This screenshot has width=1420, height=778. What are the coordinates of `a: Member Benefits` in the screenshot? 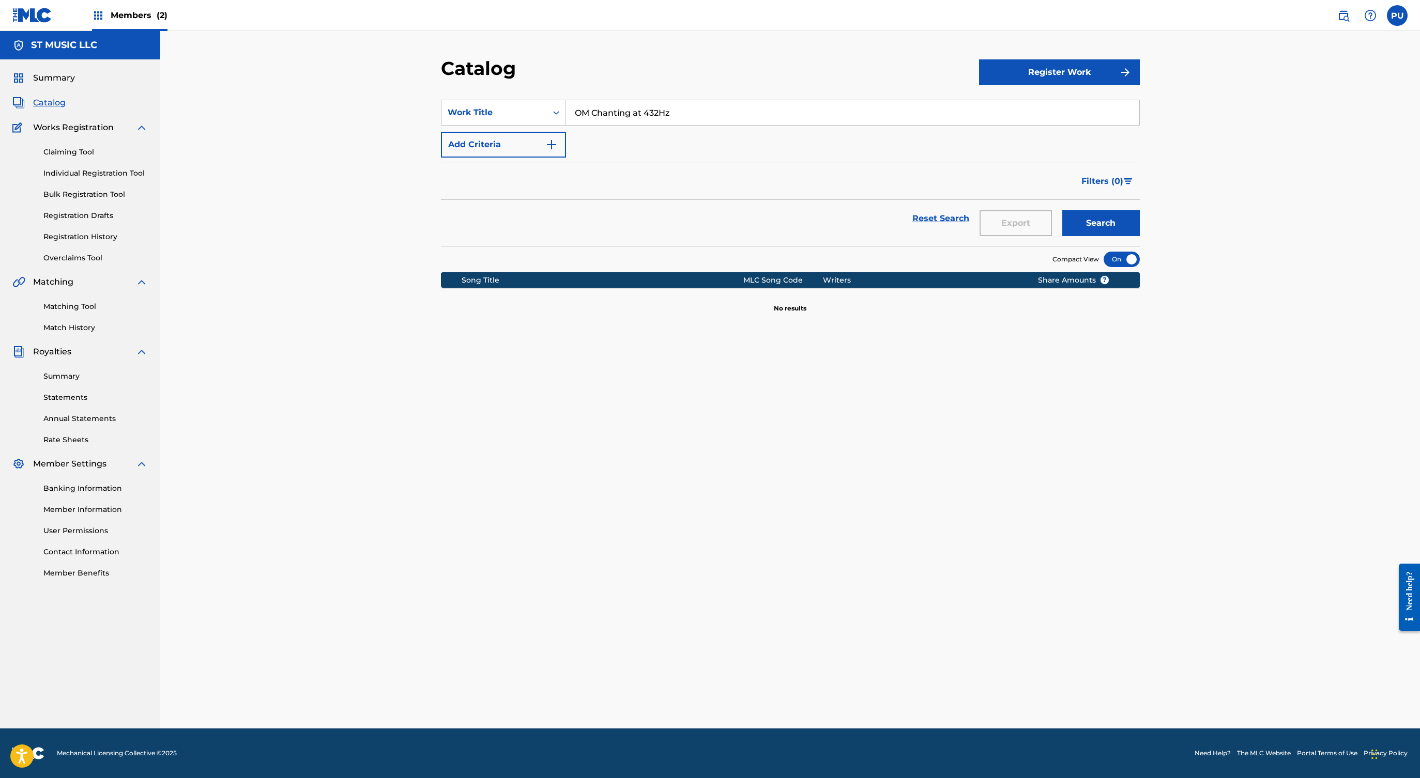 It's located at (96, 573).